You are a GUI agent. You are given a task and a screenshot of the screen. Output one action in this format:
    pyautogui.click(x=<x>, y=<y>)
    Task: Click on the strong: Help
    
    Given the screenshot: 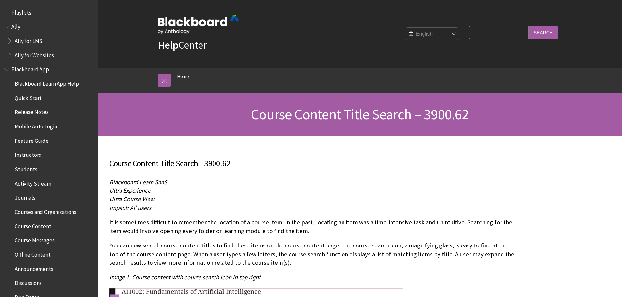 What is the action you would take?
    pyautogui.click(x=168, y=45)
    